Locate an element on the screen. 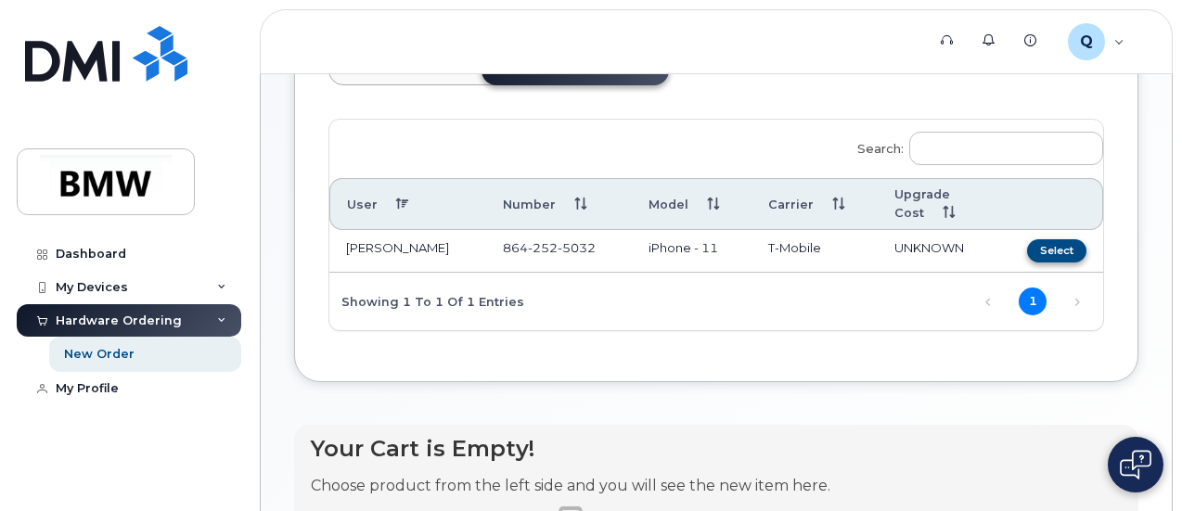 This screenshot has width=1182, height=511. a: 1 is located at coordinates (1033, 302).